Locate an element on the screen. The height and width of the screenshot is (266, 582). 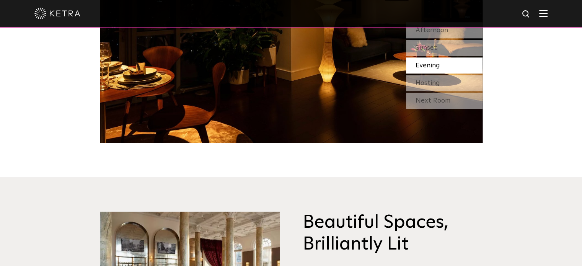
div: Next Room is located at coordinates (445, 101).